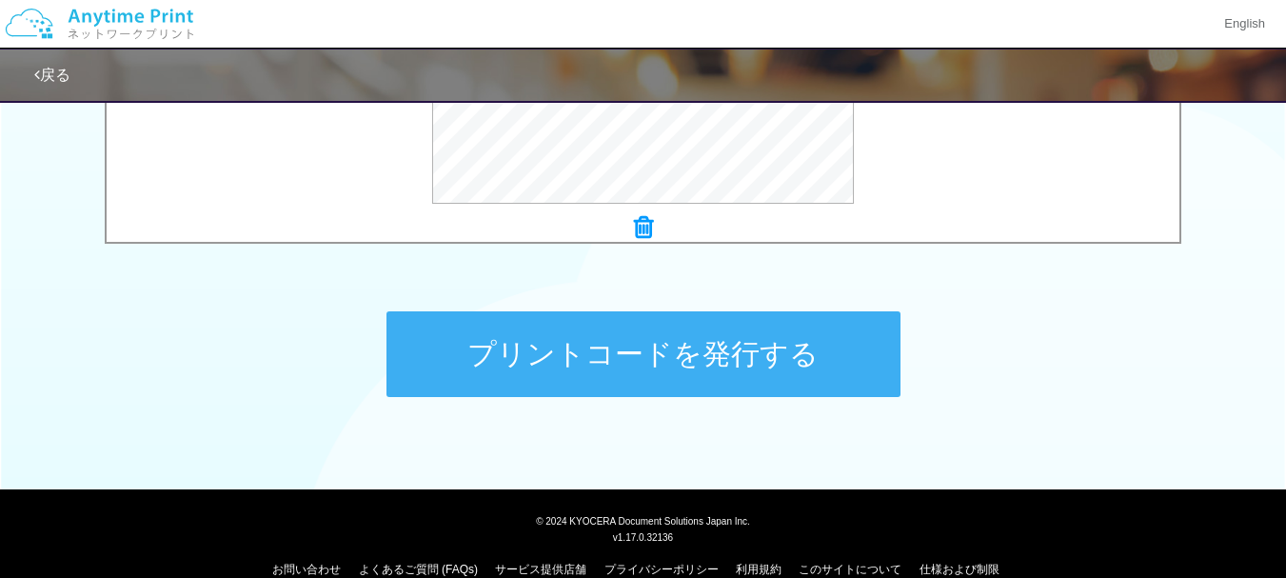  What do you see at coordinates (759, 569) in the screenshot?
I see `a: 利用規約` at bounding box center [759, 569].